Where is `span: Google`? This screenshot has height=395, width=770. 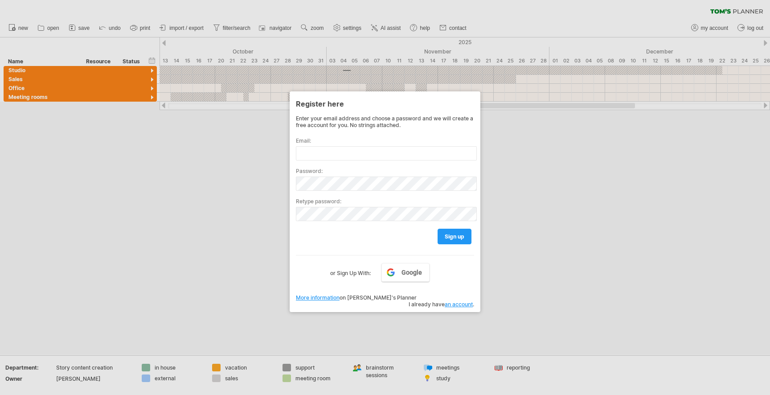
span: Google is located at coordinates (412, 272).